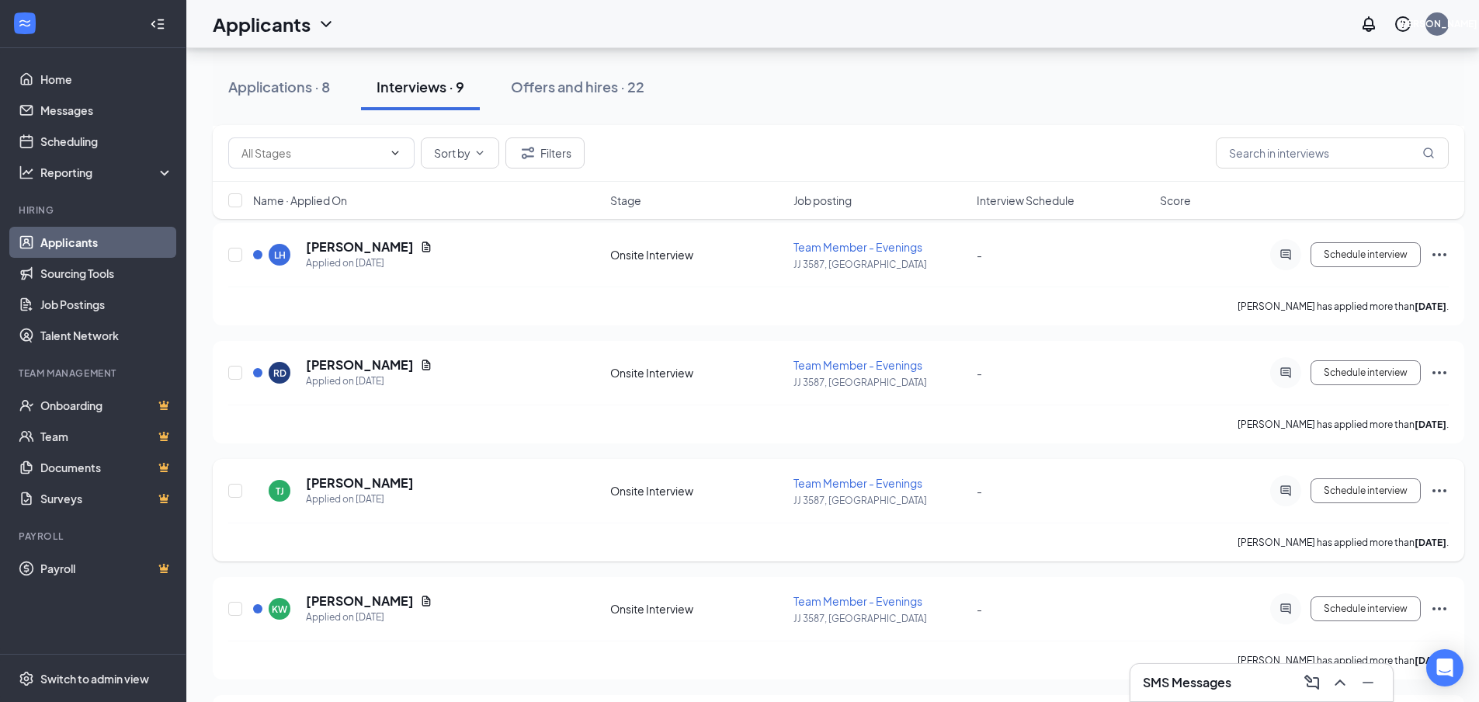  I want to click on a: Sourcing Tools, so click(106, 273).